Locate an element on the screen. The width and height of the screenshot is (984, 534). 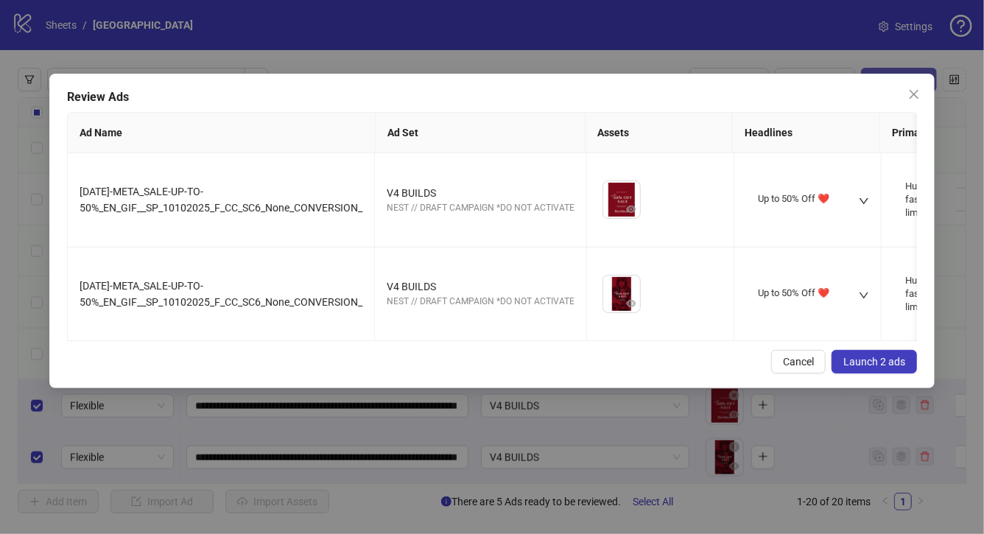
span: close is located at coordinates (914, 94).